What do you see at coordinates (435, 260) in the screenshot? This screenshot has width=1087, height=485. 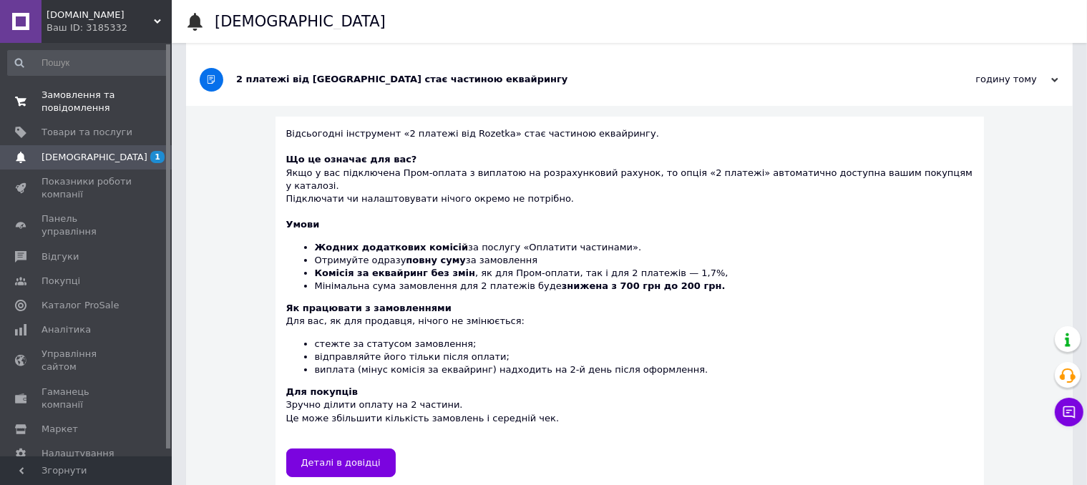 I see `b: повну суму` at bounding box center [435, 260].